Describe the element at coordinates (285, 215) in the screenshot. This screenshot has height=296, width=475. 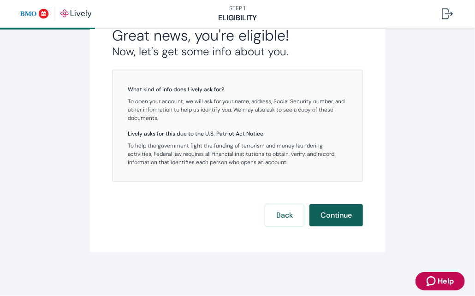
I see `button: Back` at that location.